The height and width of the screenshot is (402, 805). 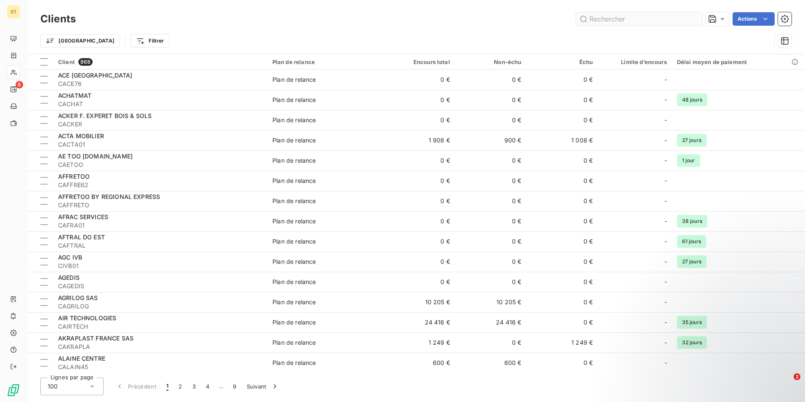 What do you see at coordinates (691, 241) in the screenshot?
I see `span: 61 jours` at bounding box center [691, 241].